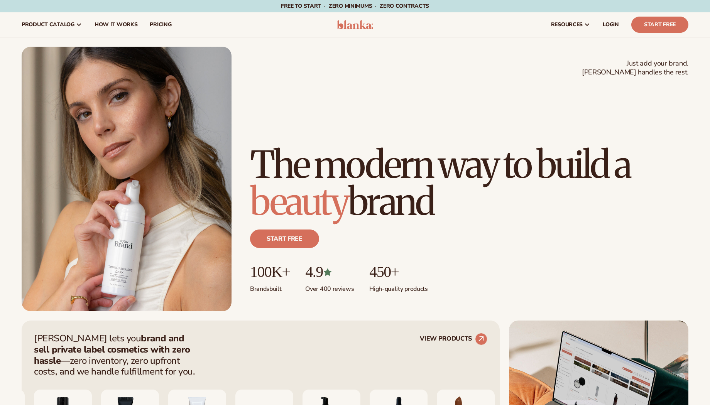  I want to click on span: product catalog, so click(48, 25).